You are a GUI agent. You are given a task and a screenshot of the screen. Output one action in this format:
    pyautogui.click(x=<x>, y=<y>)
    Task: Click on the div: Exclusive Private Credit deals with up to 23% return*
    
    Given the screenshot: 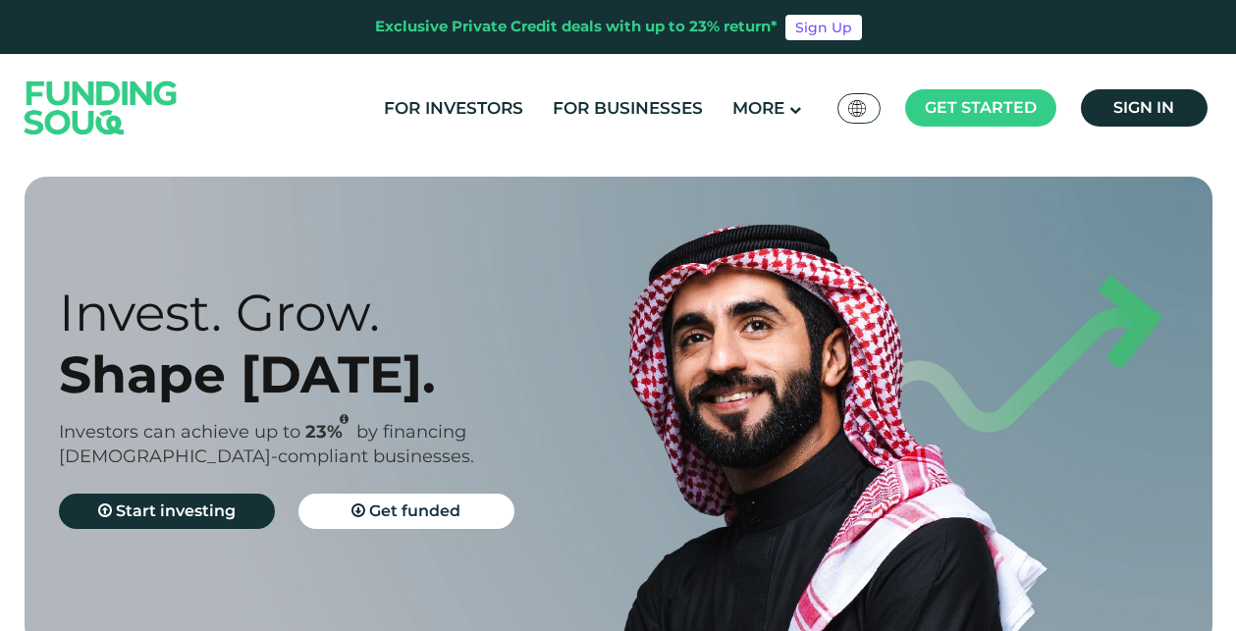 What is the action you would take?
    pyautogui.click(x=576, y=26)
    